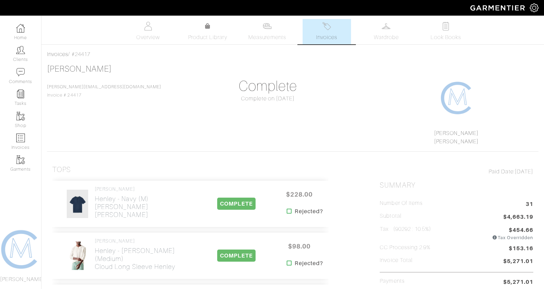 The height and width of the screenshot is (289, 544). I want to click on a: Overview, so click(148, 31).